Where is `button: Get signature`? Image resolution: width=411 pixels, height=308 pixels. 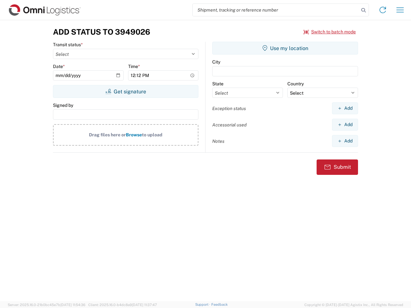 button: Get signature is located at coordinates (126, 92).